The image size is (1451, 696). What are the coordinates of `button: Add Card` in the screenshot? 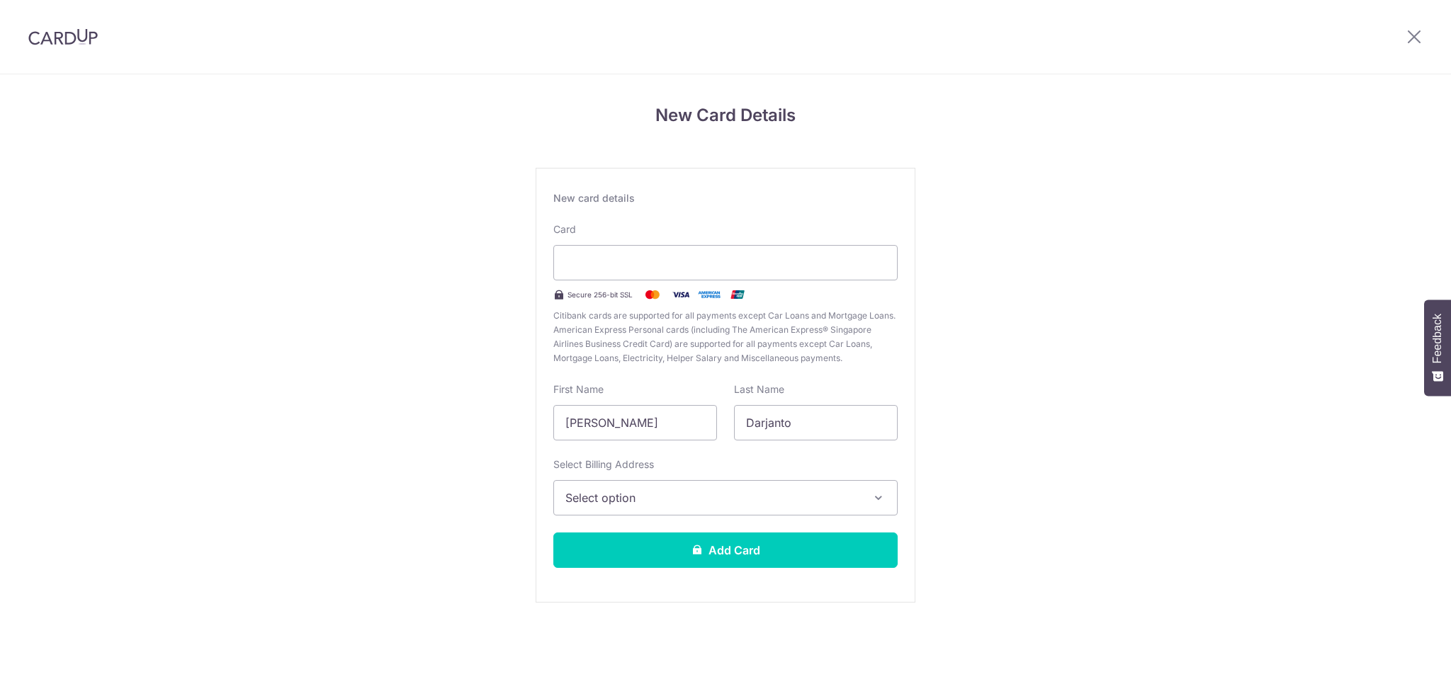 It's located at (725, 550).